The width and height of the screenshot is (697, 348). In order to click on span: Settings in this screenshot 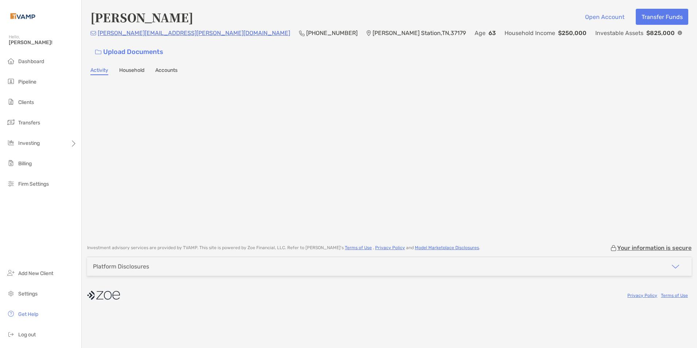, I will do `click(28, 293)`.